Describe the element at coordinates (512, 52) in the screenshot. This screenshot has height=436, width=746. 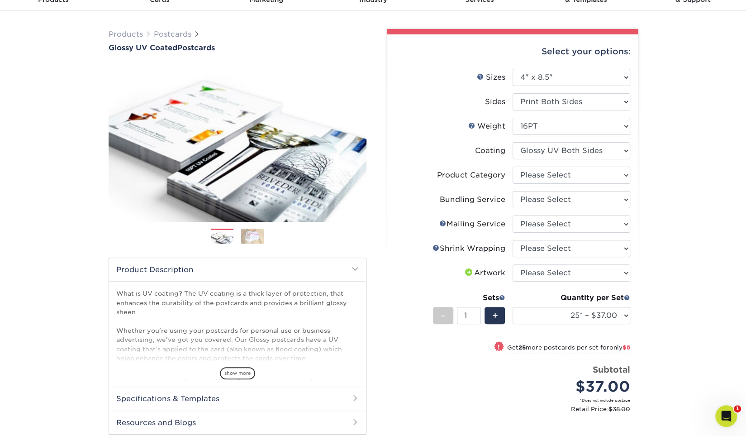
I see `div: Select your options:` at that location.